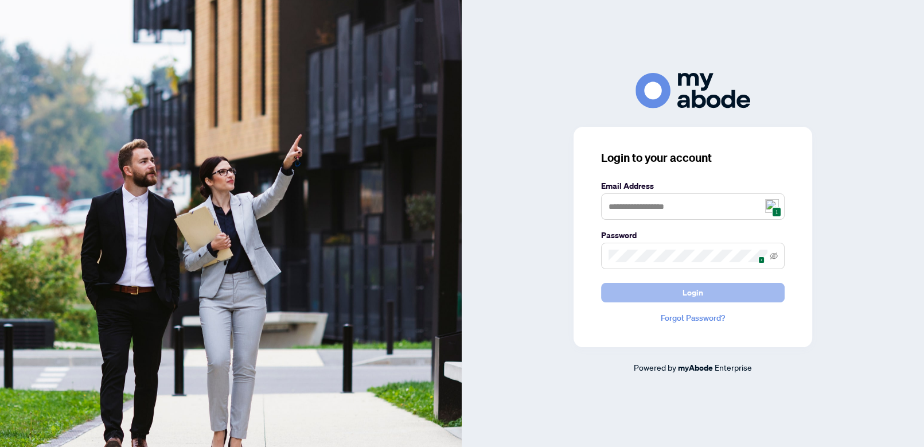 The image size is (924, 447). Describe the element at coordinates (693, 158) in the screenshot. I see `h3: Login to your account` at that location.